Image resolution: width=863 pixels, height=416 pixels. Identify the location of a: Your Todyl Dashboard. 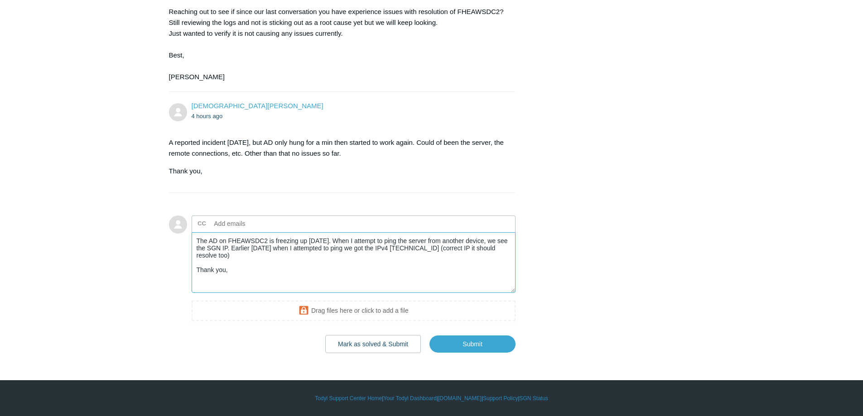
(409, 399).